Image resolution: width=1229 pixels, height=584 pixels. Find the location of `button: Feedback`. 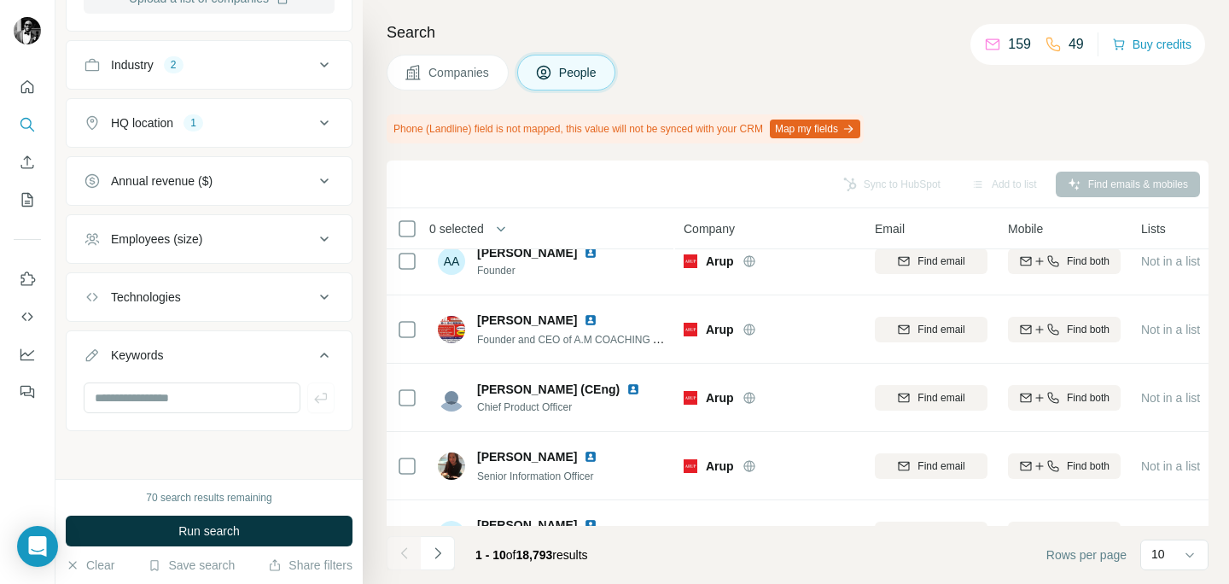

button: Feedback is located at coordinates (27, 392).